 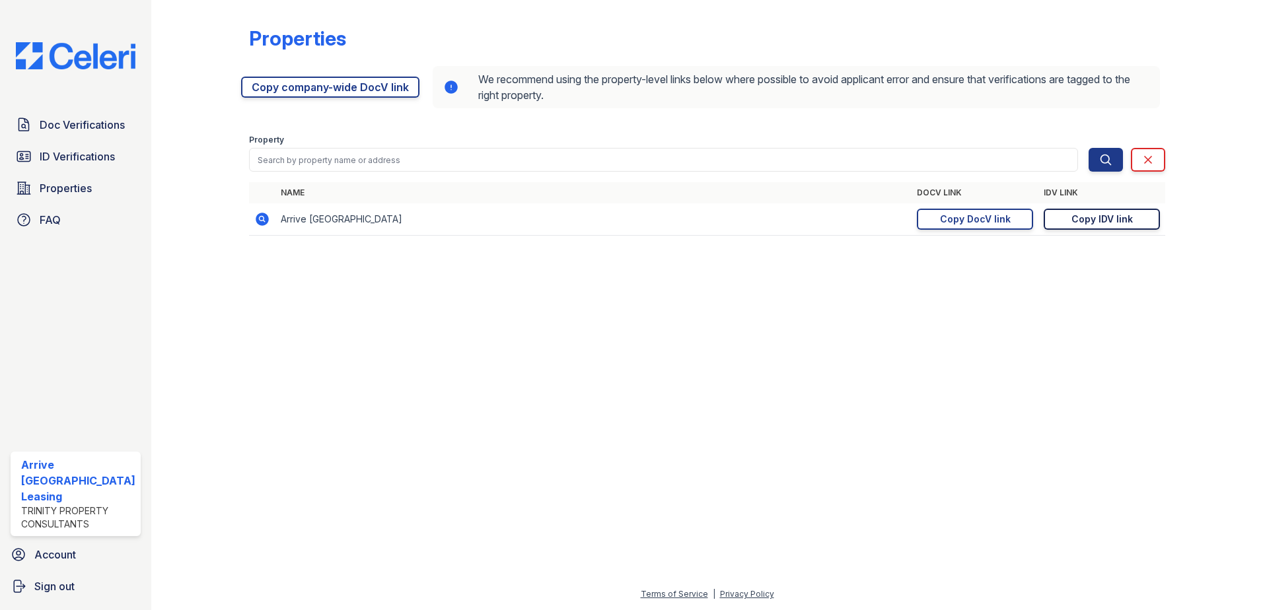 I want to click on div: Copy DocV link, so click(x=975, y=219).